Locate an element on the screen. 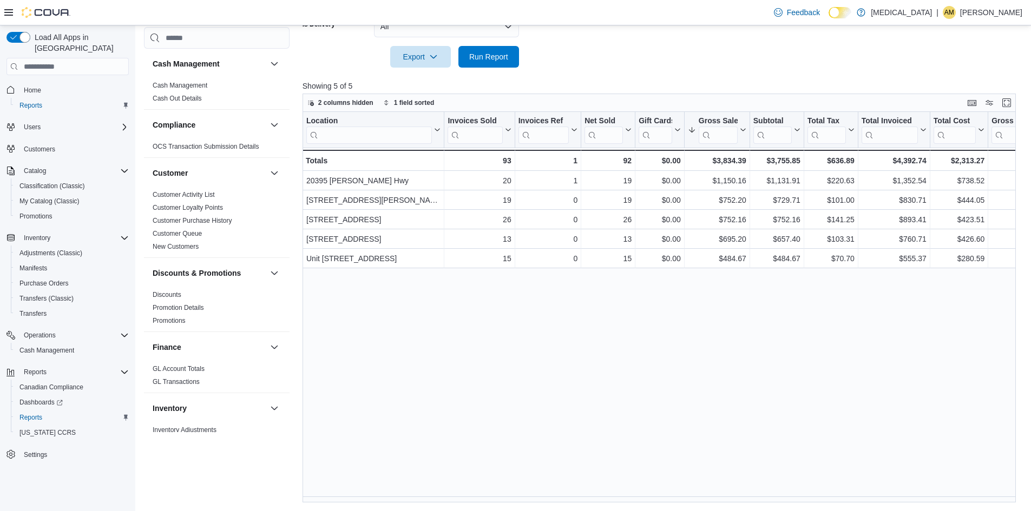 This screenshot has height=511, width=1031. span: Catalog is located at coordinates (35, 171).